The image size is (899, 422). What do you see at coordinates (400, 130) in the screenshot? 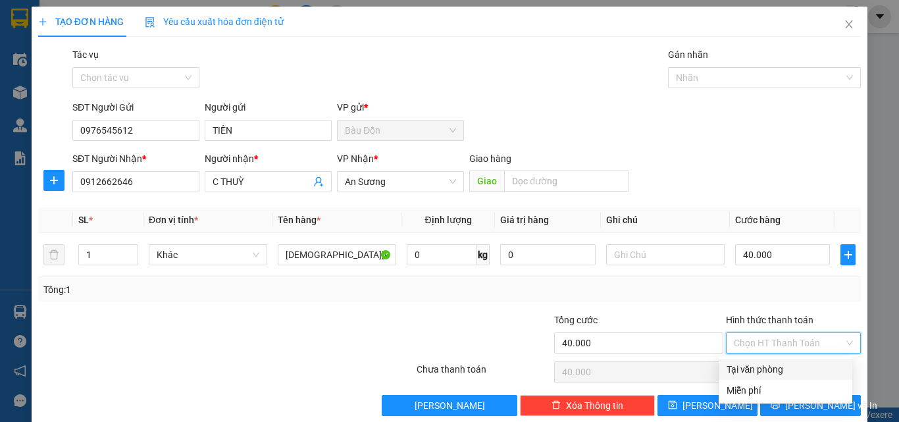
I see `span: Bàu Đồn` at bounding box center [400, 130].